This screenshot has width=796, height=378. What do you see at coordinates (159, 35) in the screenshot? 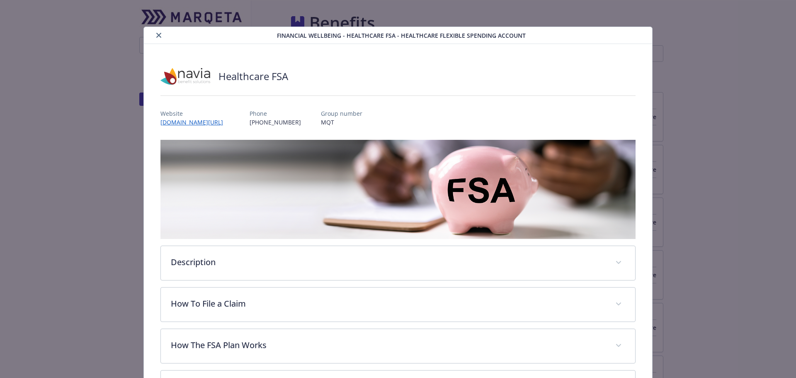
I see `button: close` at bounding box center [159, 35].